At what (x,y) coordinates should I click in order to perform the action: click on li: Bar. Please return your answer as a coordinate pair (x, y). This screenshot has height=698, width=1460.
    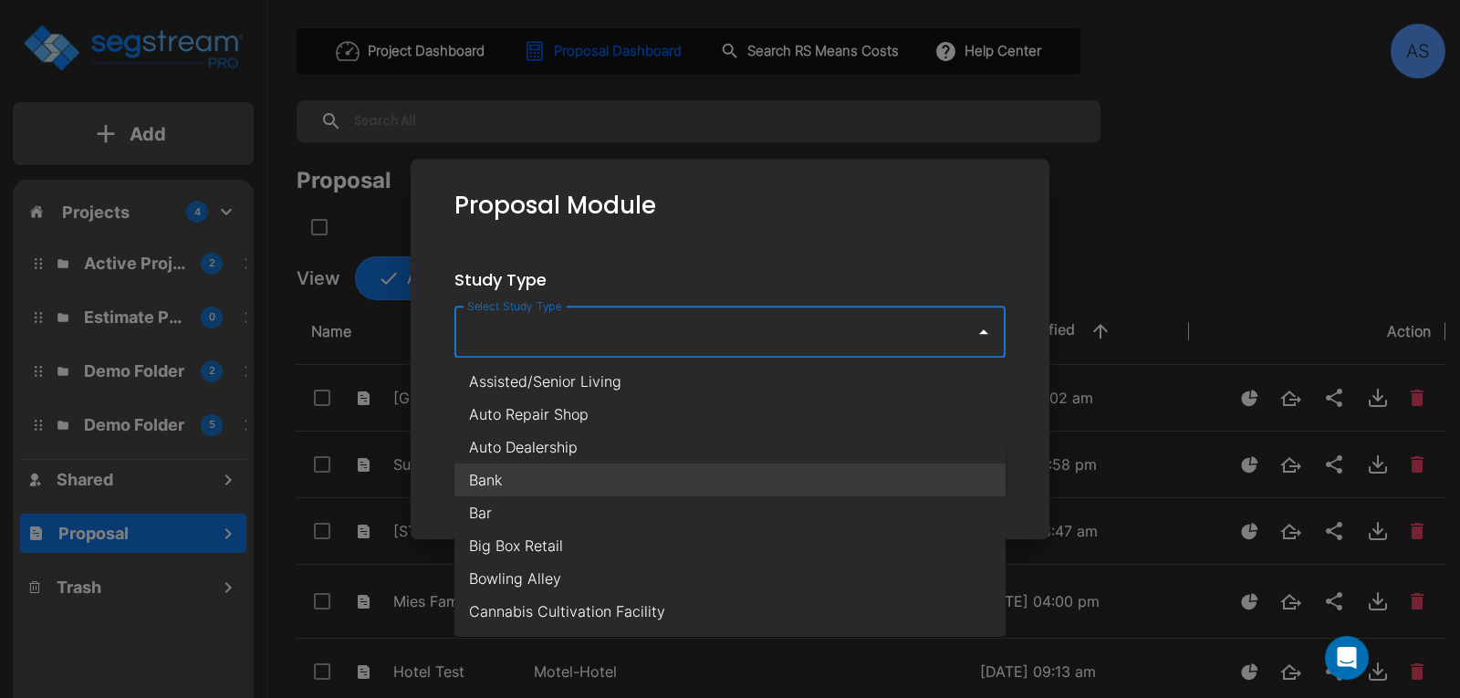
    Looking at the image, I should click on (730, 513).